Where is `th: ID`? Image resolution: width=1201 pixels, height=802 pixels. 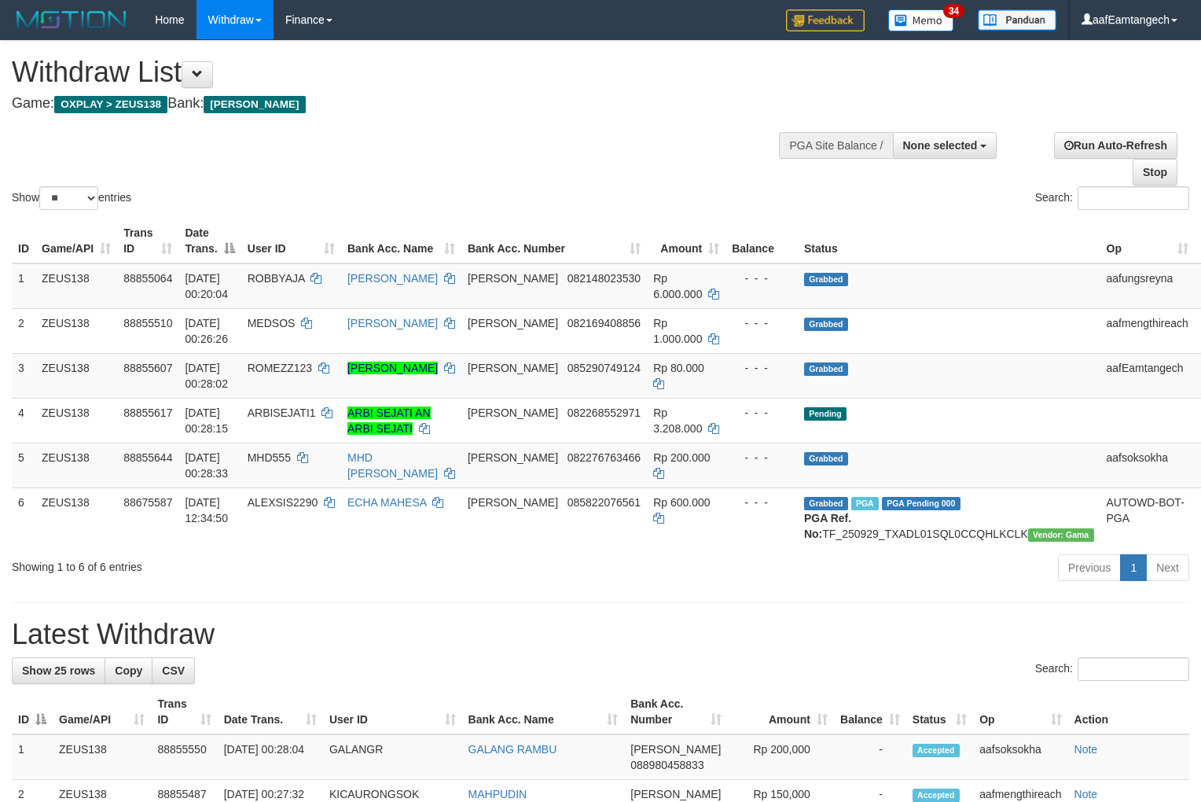 th: ID is located at coordinates (24, 240).